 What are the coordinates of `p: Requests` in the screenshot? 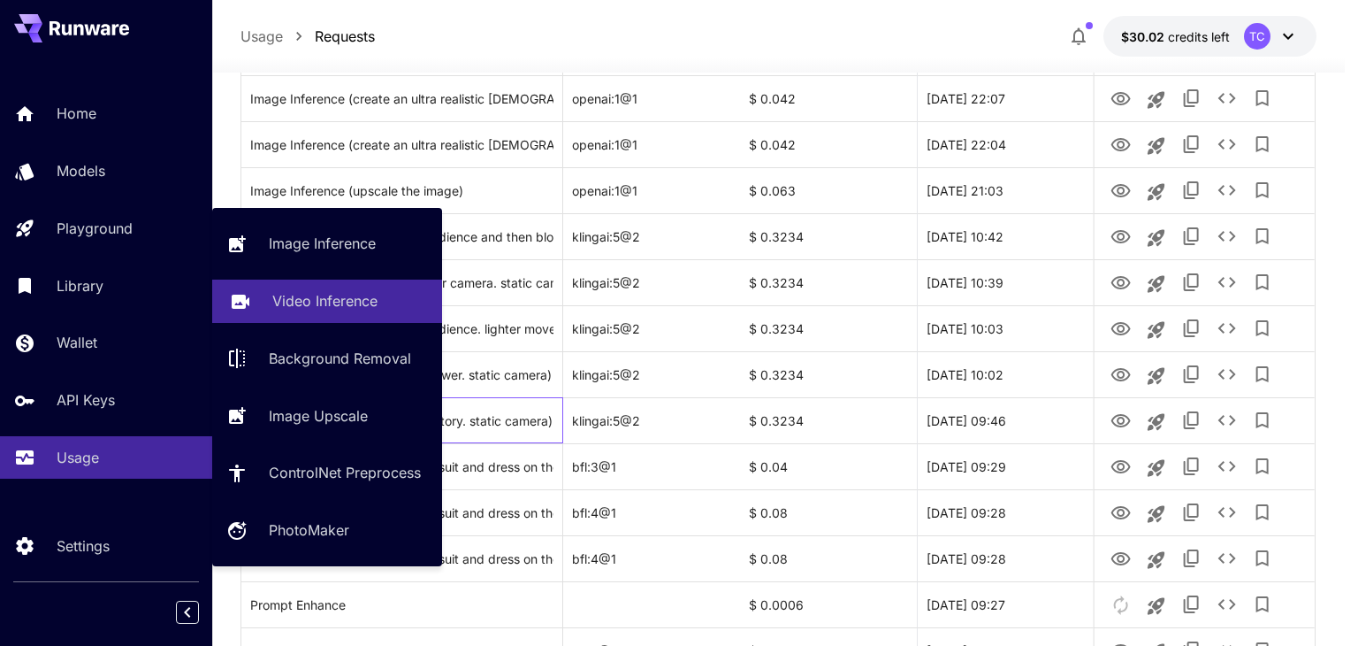 It's located at (345, 36).